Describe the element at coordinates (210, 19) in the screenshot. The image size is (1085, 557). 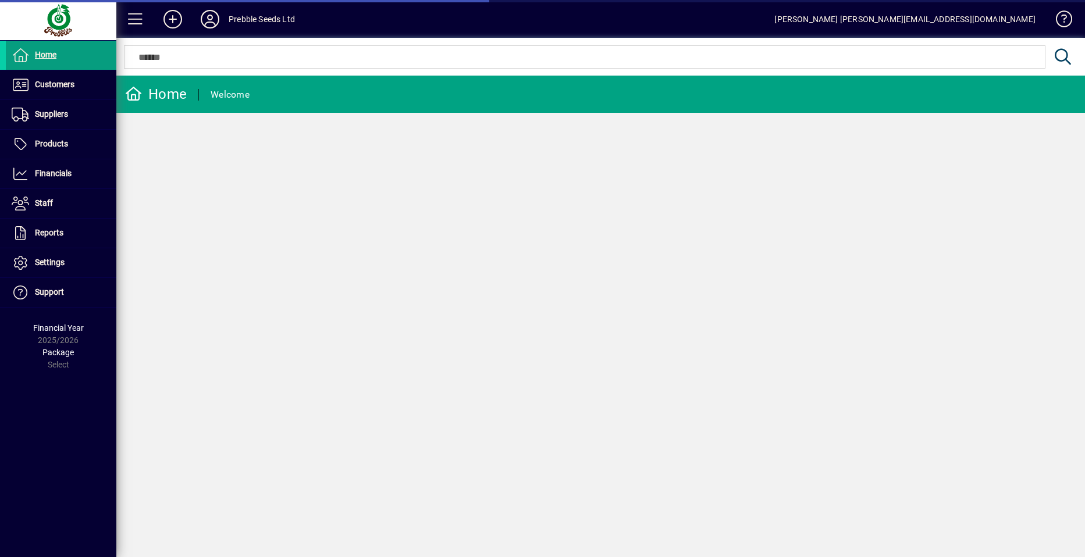
I see `button: Profile` at that location.